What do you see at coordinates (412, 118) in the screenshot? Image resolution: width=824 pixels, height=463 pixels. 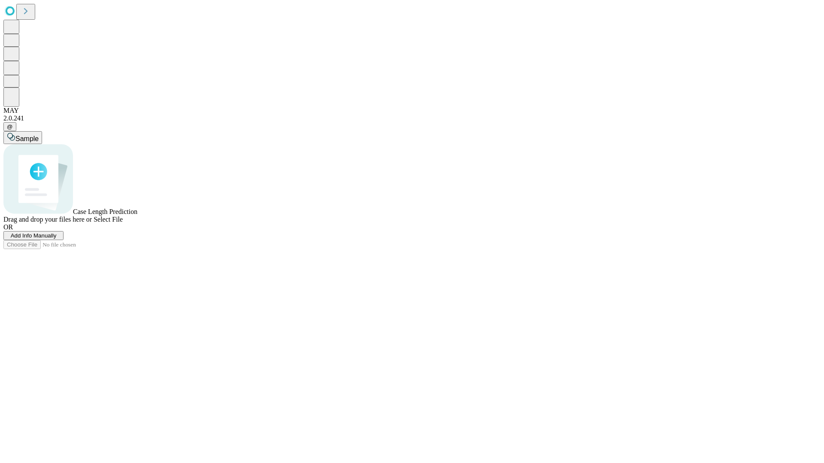 I see `div: 2.0.241` at bounding box center [412, 118].